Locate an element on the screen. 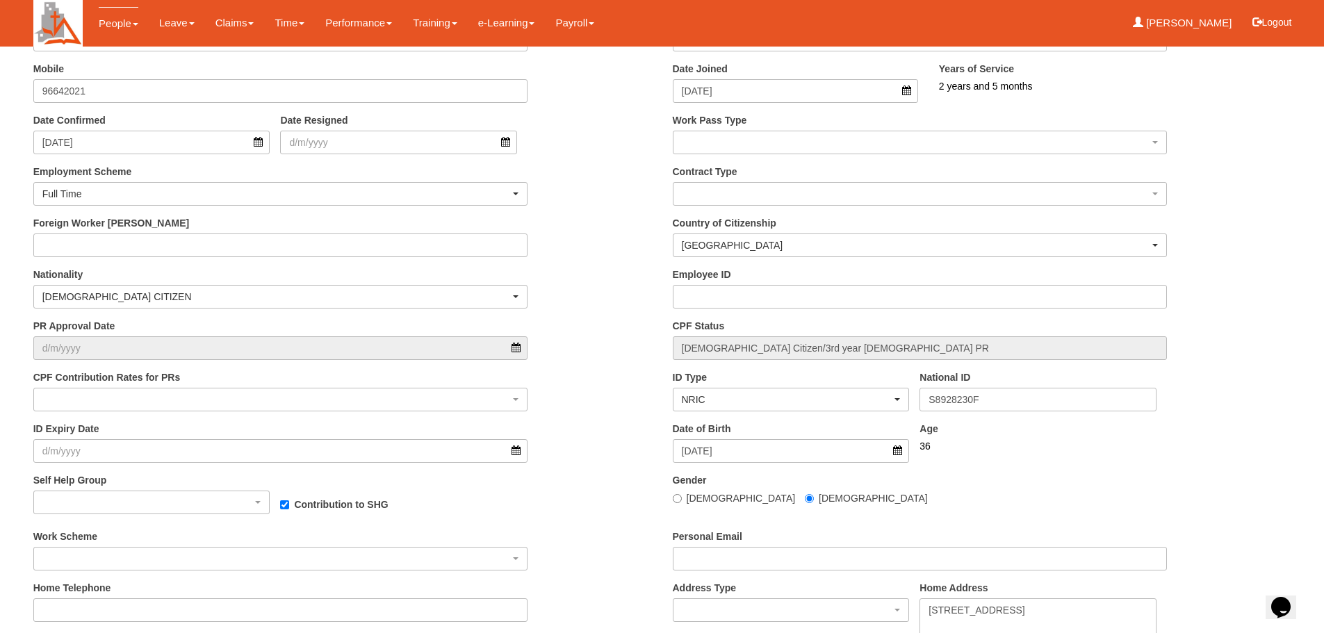 This screenshot has width=1324, height=633. label: Age is located at coordinates (928, 429).